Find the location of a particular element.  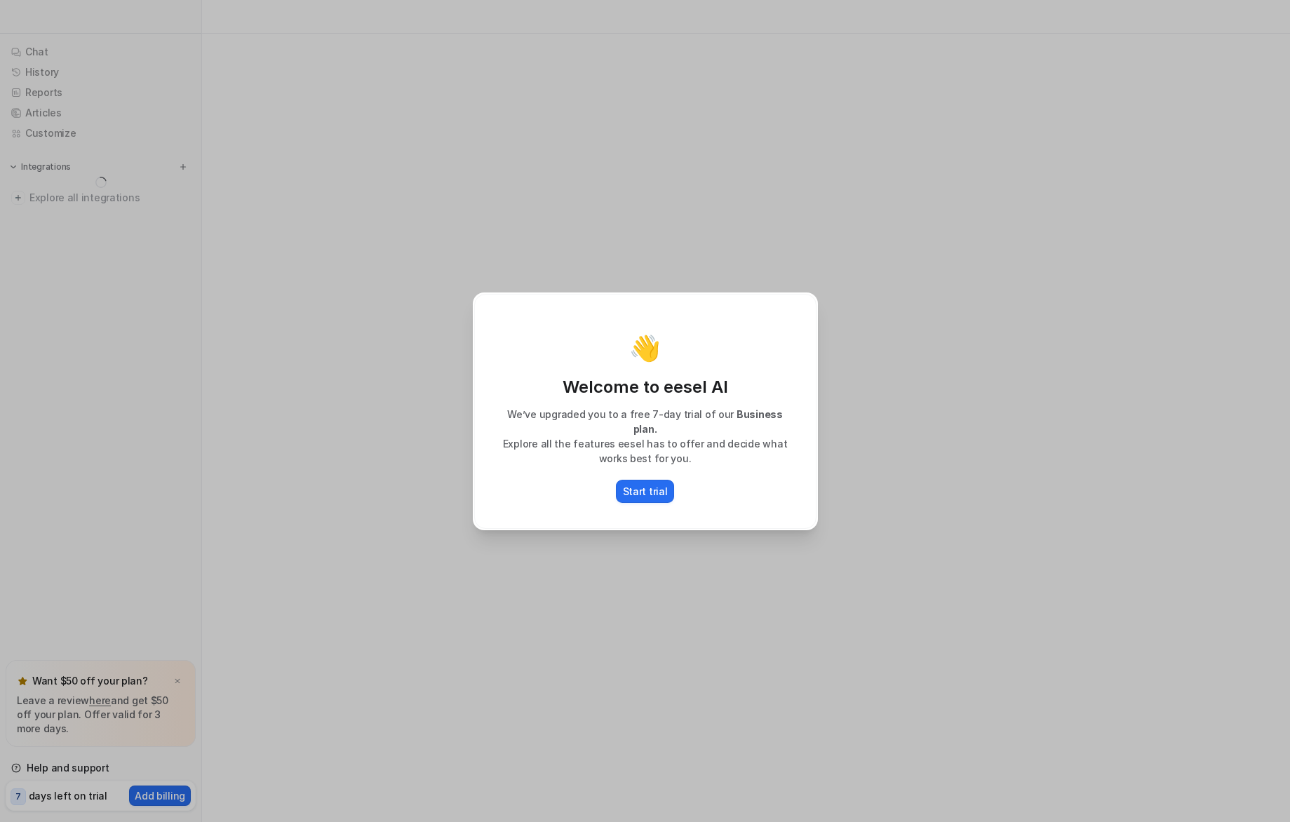

p: Start trial is located at coordinates (645, 491).